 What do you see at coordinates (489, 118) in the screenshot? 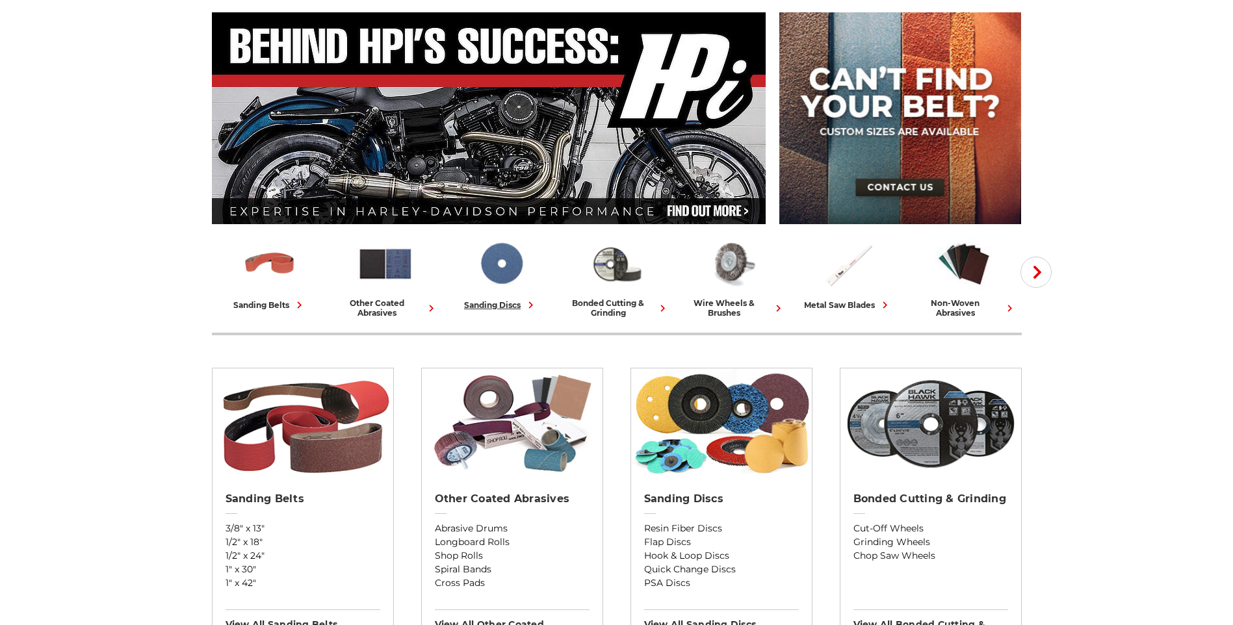
I see `img: Banner for an interview featuring Horsepower Inc who makes Harley performance upgrades featured o...` at bounding box center [489, 118].